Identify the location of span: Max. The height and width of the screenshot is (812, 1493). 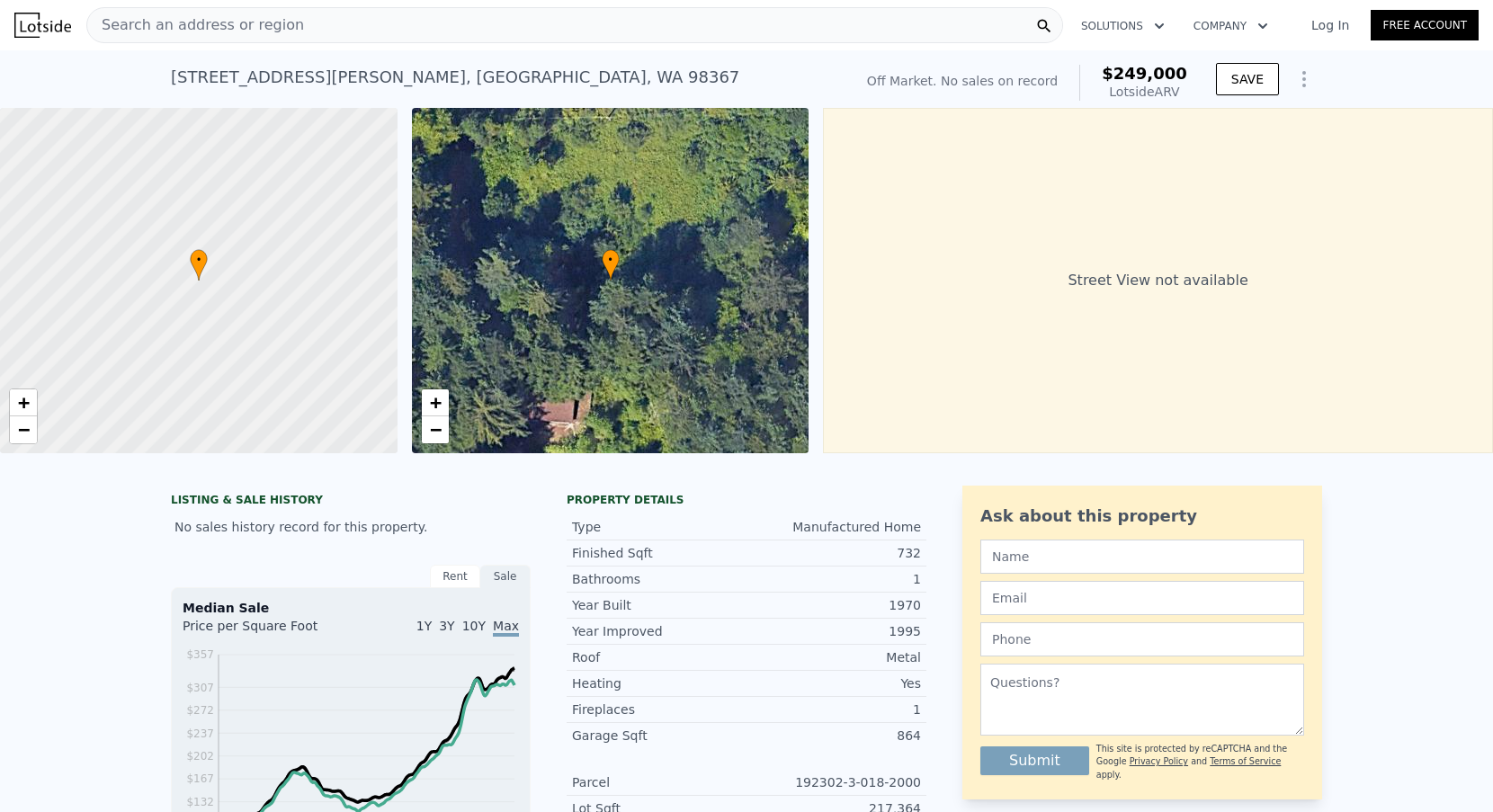
(506, 628).